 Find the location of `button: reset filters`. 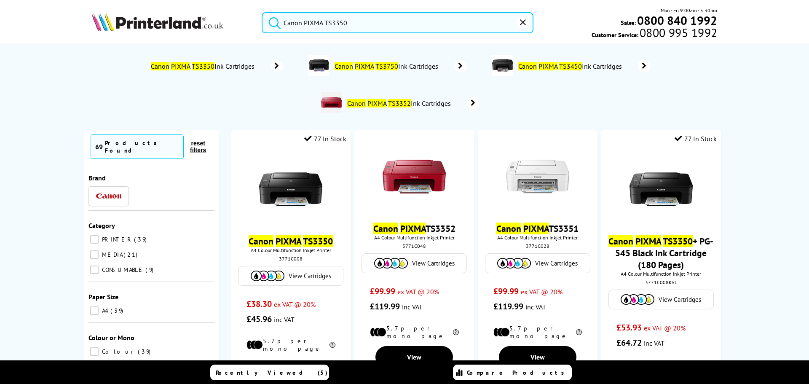

button: reset filters is located at coordinates (198, 147).